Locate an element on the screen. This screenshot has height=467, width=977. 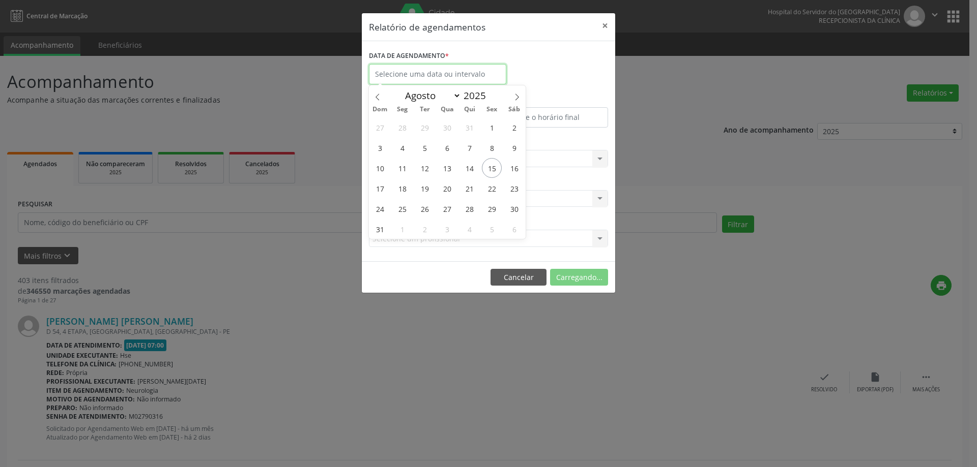
span: Agosto 20, 2025 is located at coordinates (447, 188).